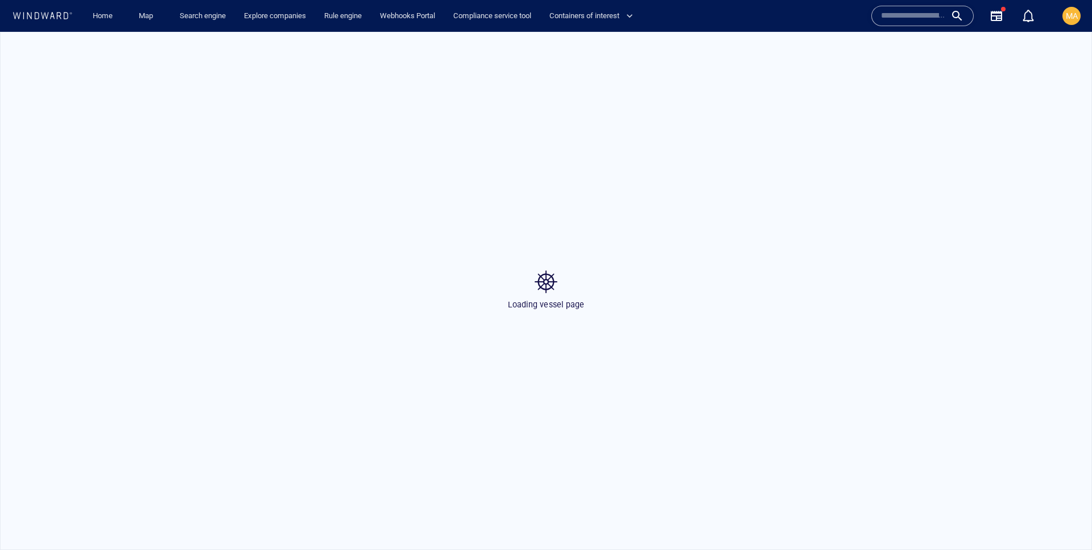 This screenshot has height=550, width=1092. What do you see at coordinates (1071, 16) in the screenshot?
I see `span: MA` at bounding box center [1071, 16].